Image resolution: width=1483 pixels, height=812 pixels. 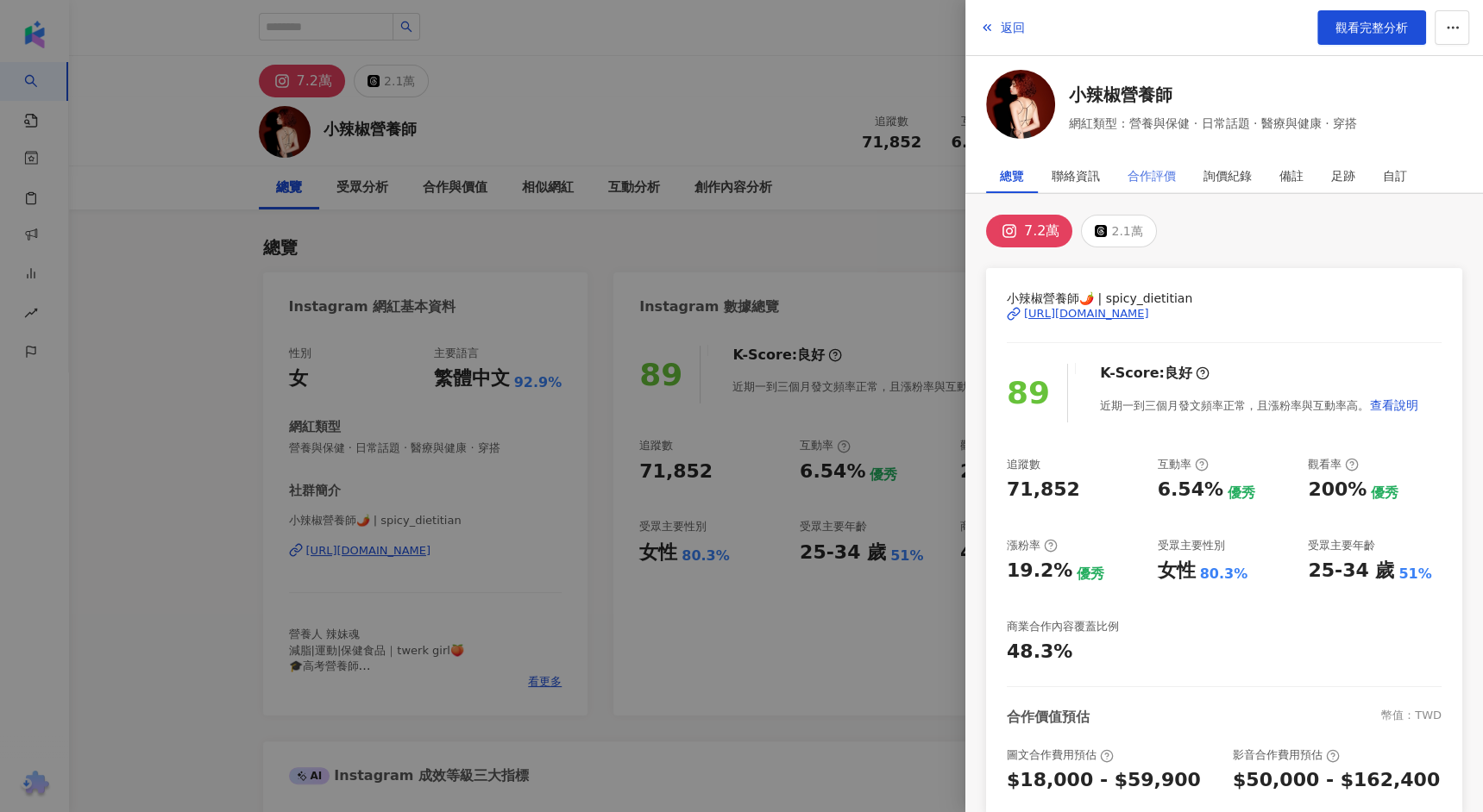 I want to click on span: 觀看完整分析, so click(x=1372, y=28).